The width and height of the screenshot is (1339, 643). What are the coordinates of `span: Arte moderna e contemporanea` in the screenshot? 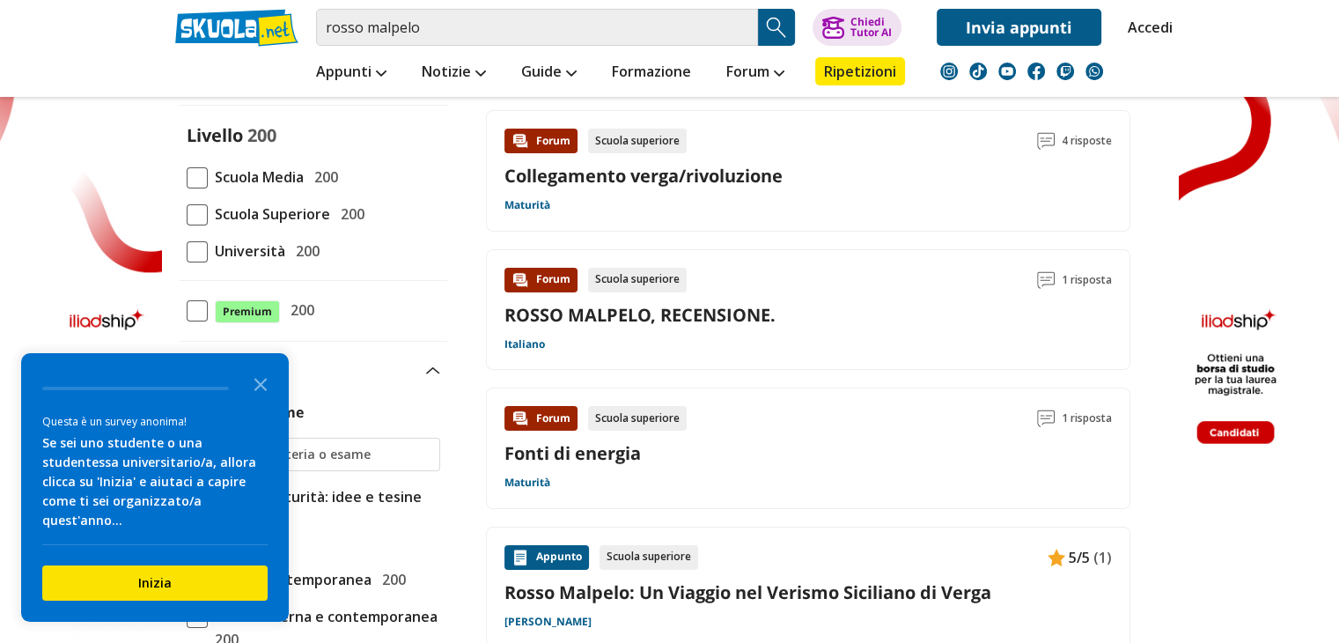 It's located at (322, 616).